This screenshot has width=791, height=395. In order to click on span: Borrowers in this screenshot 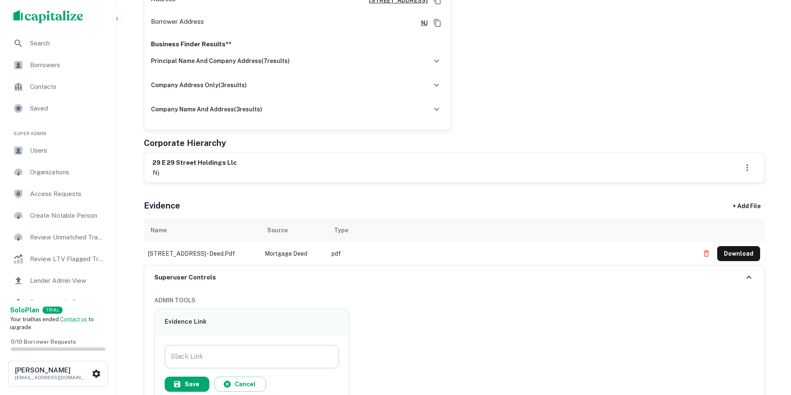, I will do `click(67, 65)`.